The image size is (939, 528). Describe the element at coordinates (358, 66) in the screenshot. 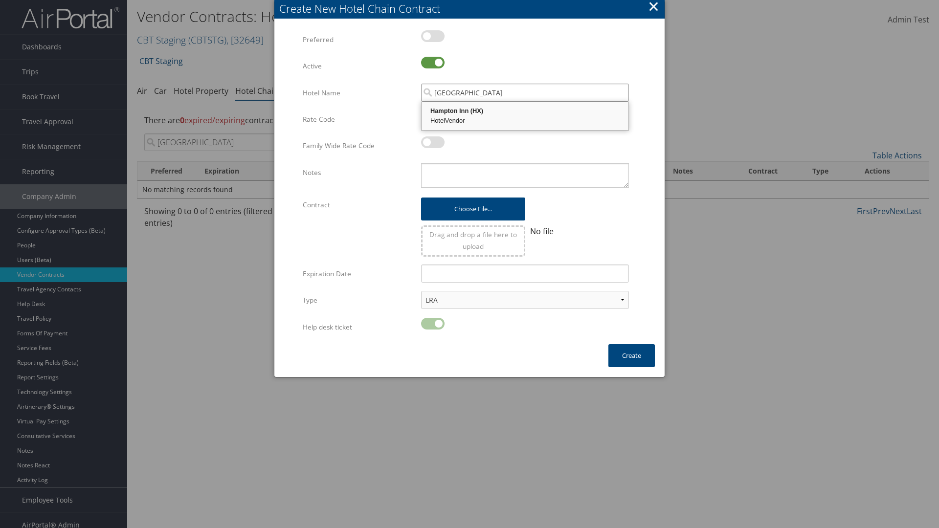

I see `label: Active` at that location.